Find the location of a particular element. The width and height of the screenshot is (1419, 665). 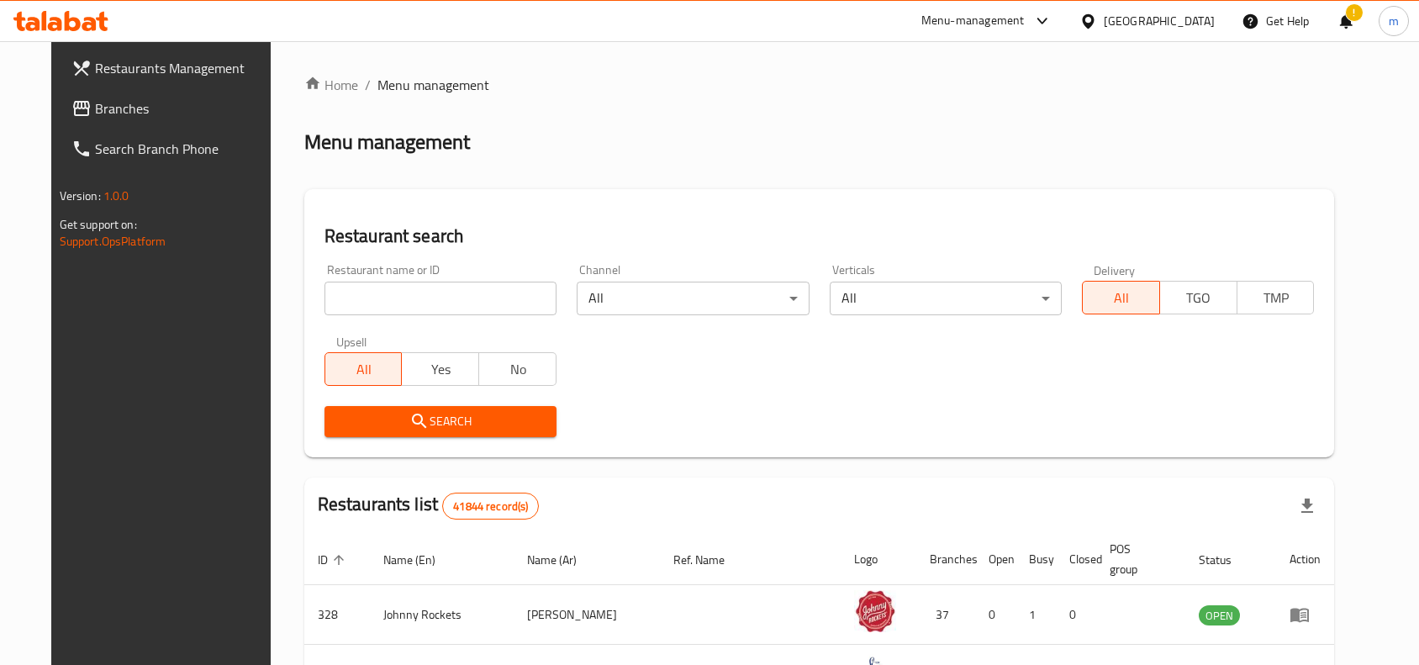

span: Yes is located at coordinates (440, 369).